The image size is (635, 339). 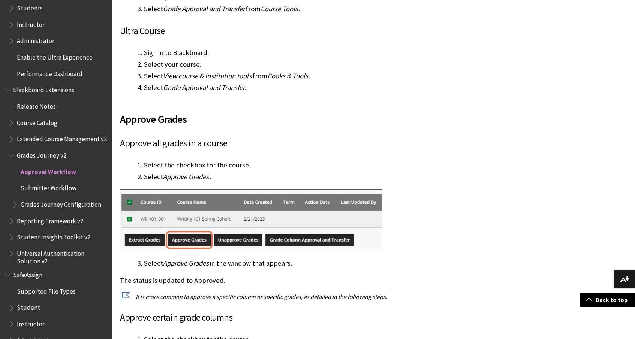 I want to click on span: Course Catalog, so click(x=37, y=121).